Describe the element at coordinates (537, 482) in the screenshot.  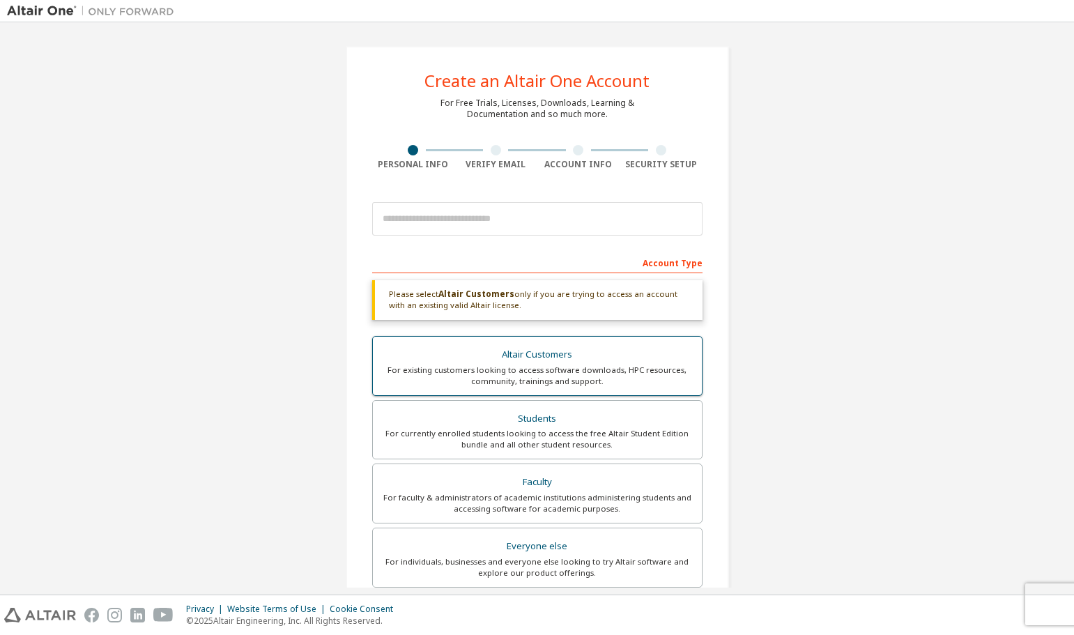
I see `div: Faculty` at that location.